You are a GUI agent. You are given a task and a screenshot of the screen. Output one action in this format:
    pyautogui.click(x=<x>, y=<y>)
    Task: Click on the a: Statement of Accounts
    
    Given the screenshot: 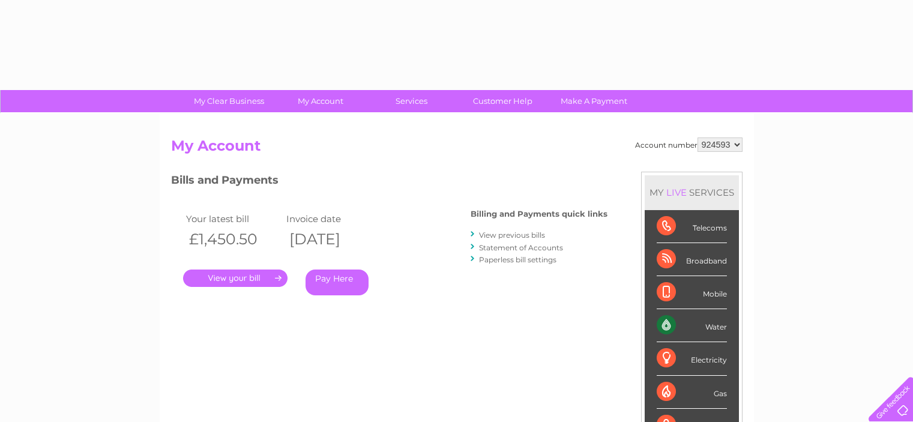 What is the action you would take?
    pyautogui.click(x=521, y=247)
    